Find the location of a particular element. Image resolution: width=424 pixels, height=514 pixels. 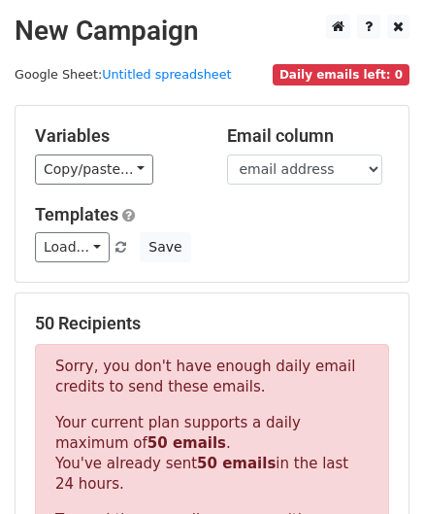

button: Save is located at coordinates (165, 247).